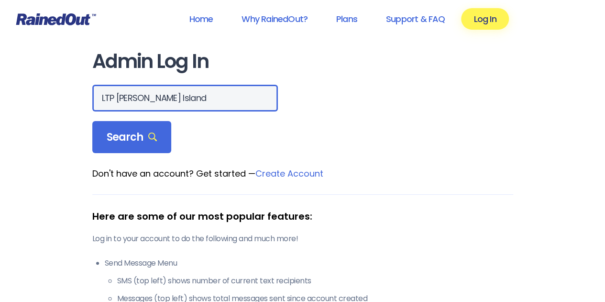  What do you see at coordinates (185, 98) in the screenshot?
I see `input: Search Orgs…` at bounding box center [185, 98].